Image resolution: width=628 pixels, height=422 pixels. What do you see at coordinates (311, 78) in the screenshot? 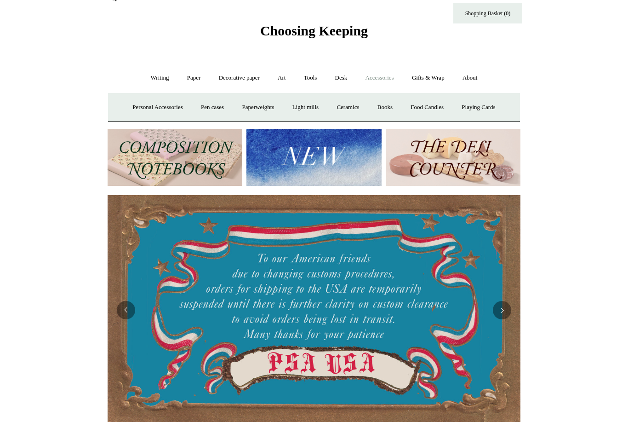
I see `a: Tools` at bounding box center [311, 78].